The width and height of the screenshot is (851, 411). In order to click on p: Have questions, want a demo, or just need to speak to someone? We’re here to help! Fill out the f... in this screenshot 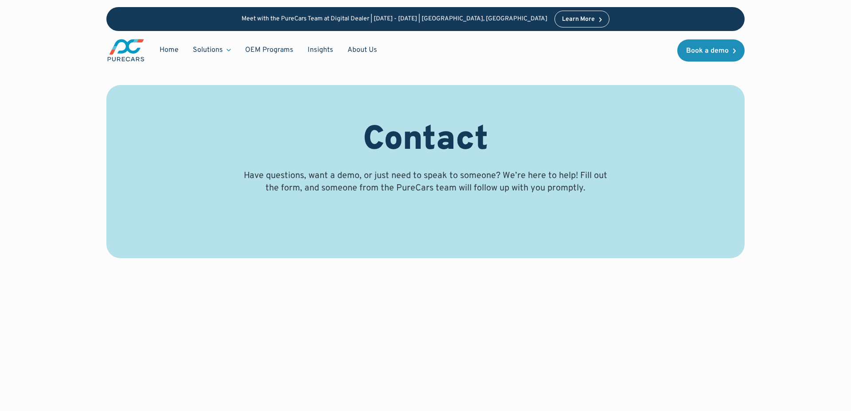, I will do `click(425, 182)`.